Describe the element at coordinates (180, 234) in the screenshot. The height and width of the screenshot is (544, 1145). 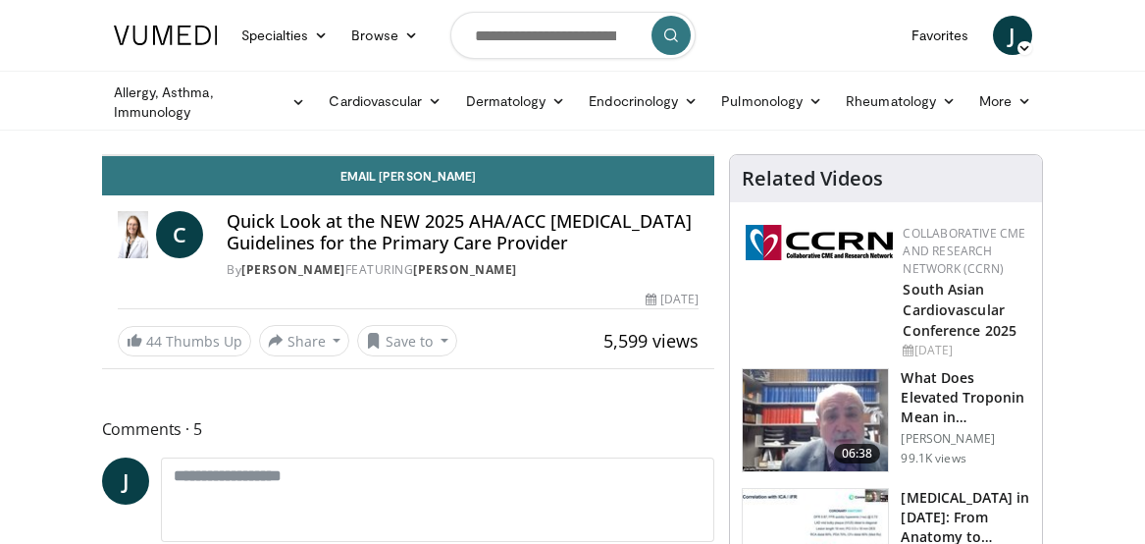
I see `span: C` at that location.